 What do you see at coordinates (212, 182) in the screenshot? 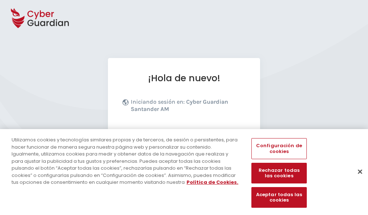
I see `a: Más información sobre su privacidad, se abre en una nueva pestaña` at bounding box center [212, 182].